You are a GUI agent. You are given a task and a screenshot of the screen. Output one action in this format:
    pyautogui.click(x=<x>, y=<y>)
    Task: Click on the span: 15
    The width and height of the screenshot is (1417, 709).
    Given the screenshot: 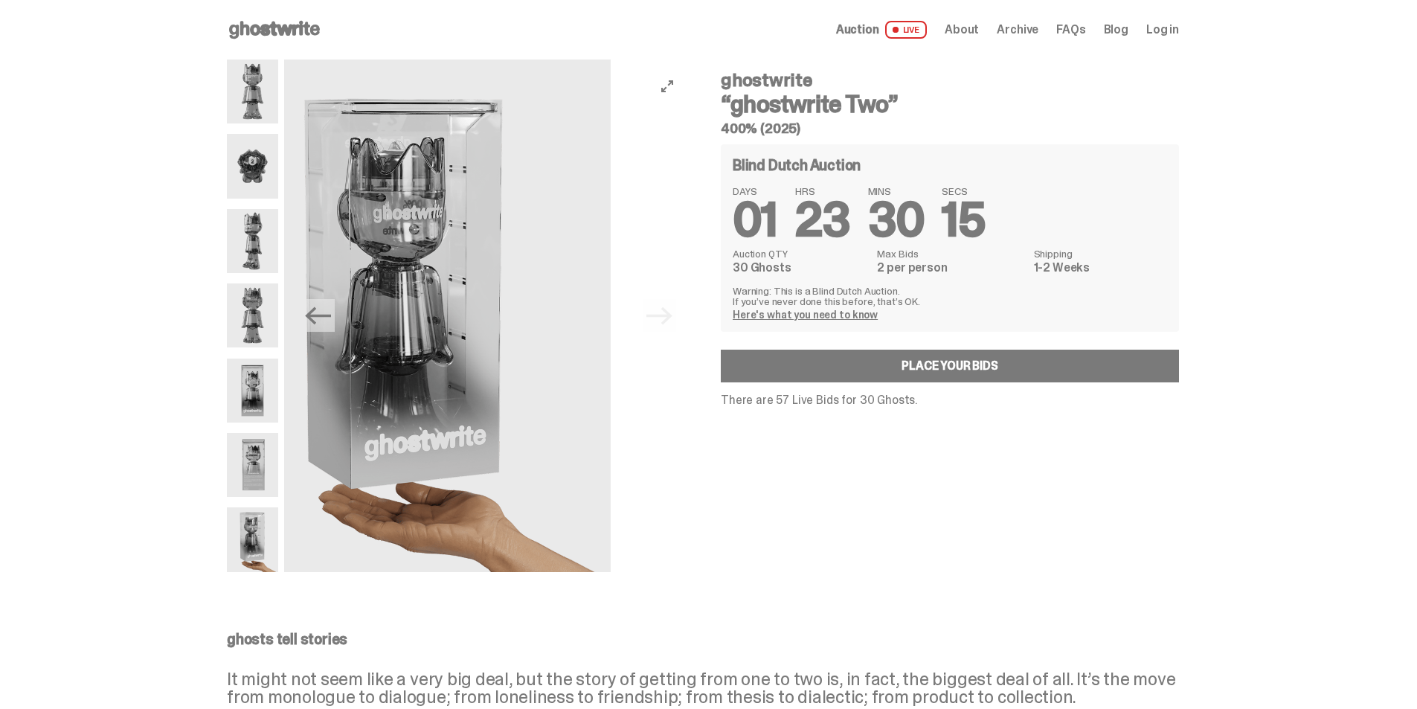 What is the action you would take?
    pyautogui.click(x=963, y=219)
    